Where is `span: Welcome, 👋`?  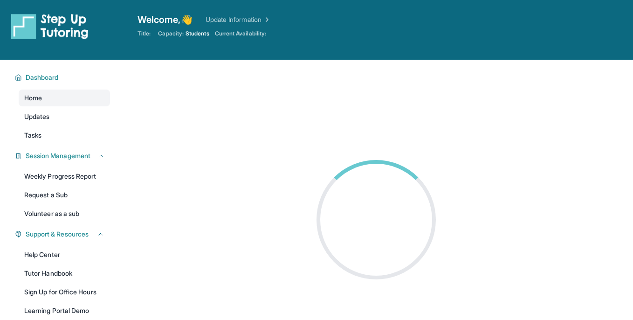
span: Welcome, 👋 is located at coordinates (165, 20).